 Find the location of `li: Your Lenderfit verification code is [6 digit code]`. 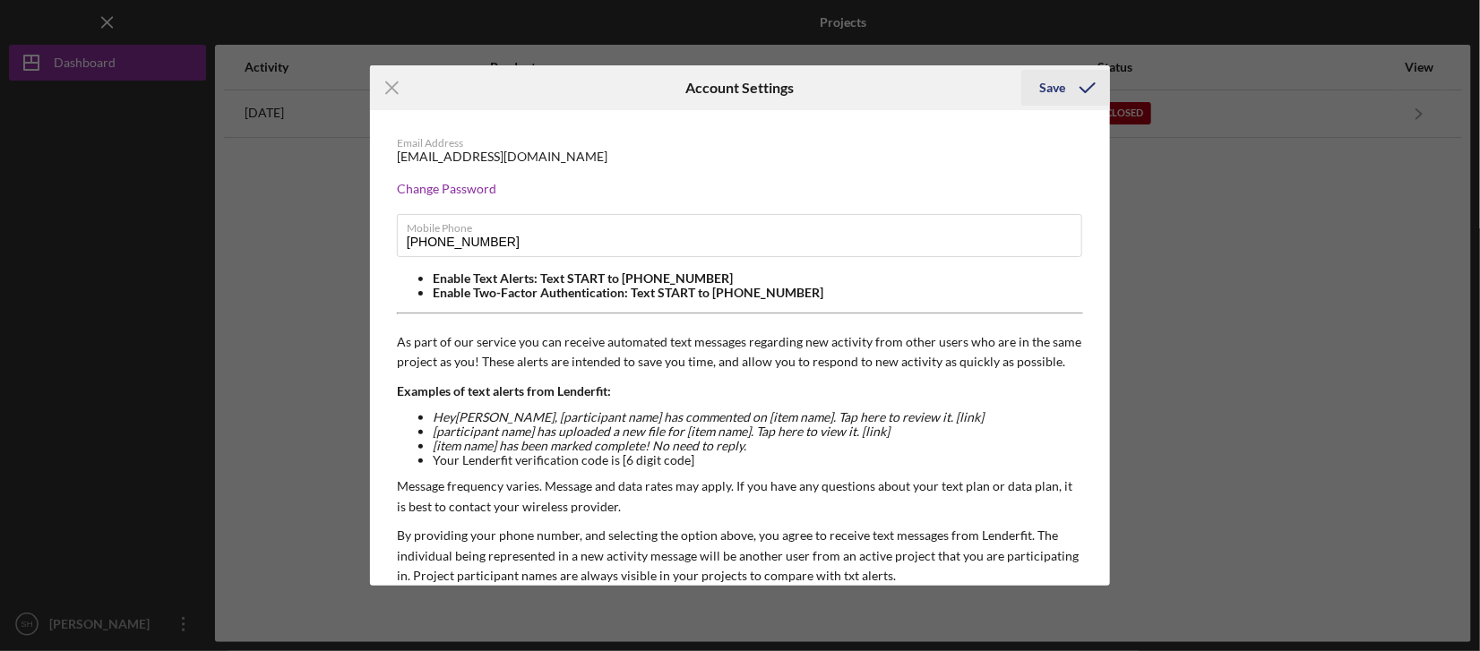

li: Your Lenderfit verification code is [6 digit code] is located at coordinates (758, 460).